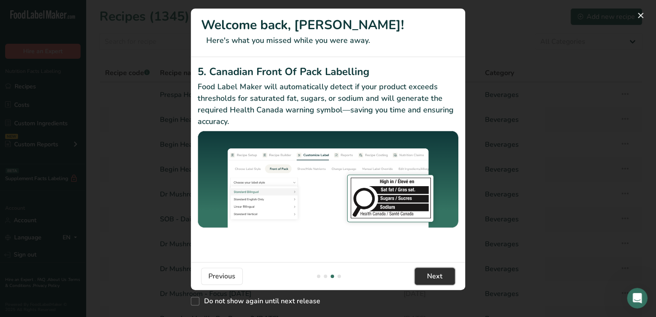 This screenshot has height=317, width=656. Describe the element at coordinates (260, 301) in the screenshot. I see `span: Do not show again until next release` at that location.